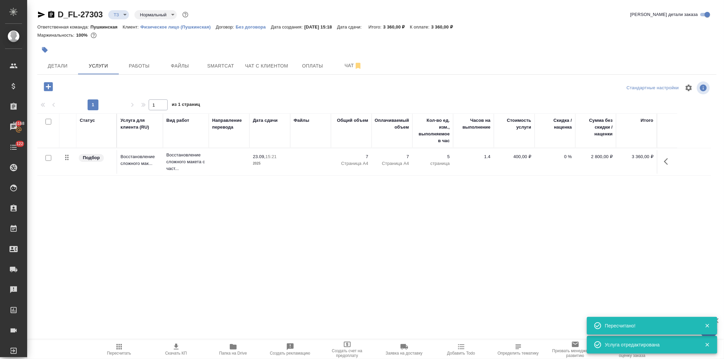  Describe the element at coordinates (259, 157) in the screenshot. I see `p: 23.09,` at that location.